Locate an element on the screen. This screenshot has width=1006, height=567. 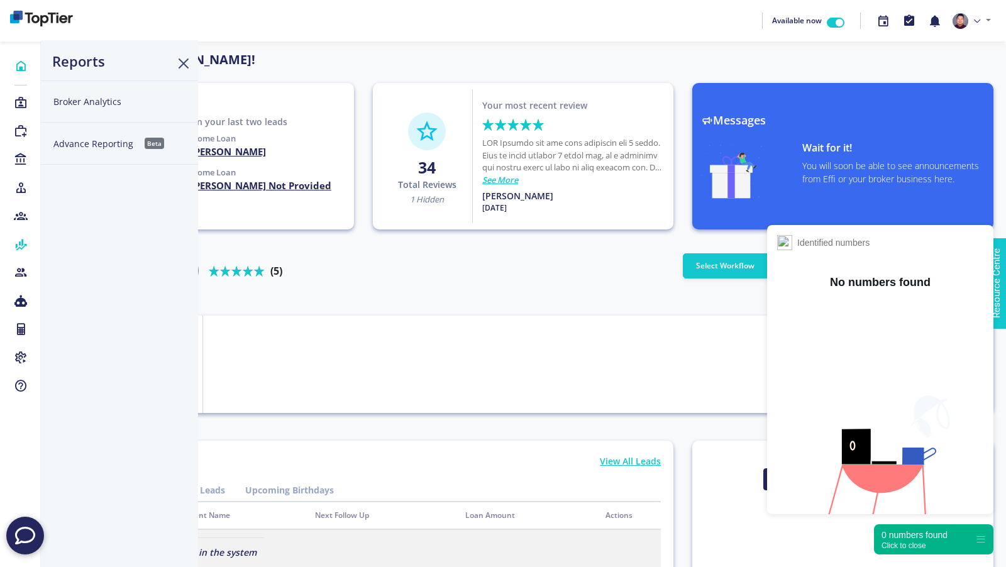
span: Available now is located at coordinates (797, 20).